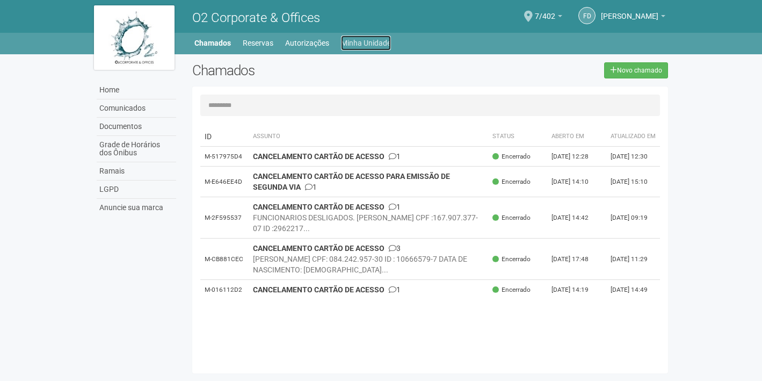 This screenshot has height=381, width=762. I want to click on a: Autorizações, so click(307, 43).